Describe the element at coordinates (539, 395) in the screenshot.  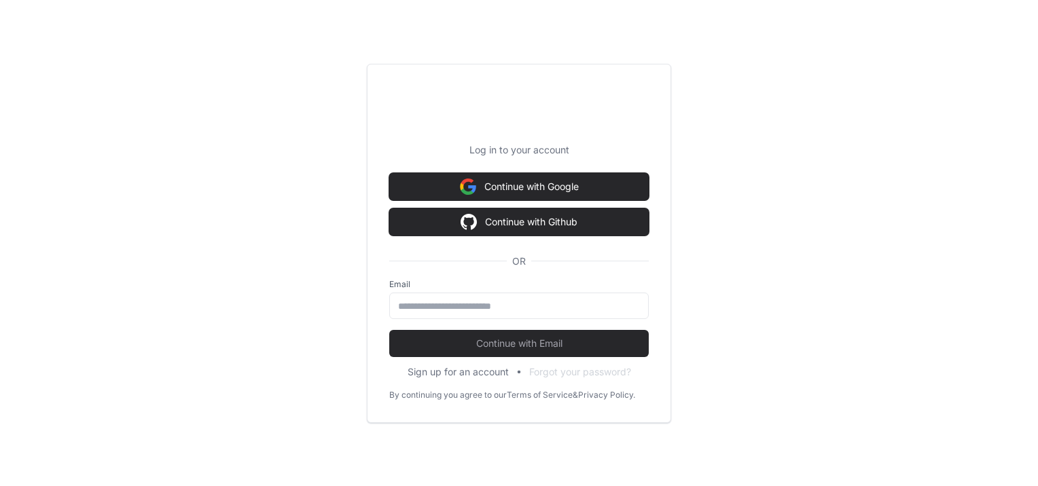
I see `a: Terms of Service` at that location.